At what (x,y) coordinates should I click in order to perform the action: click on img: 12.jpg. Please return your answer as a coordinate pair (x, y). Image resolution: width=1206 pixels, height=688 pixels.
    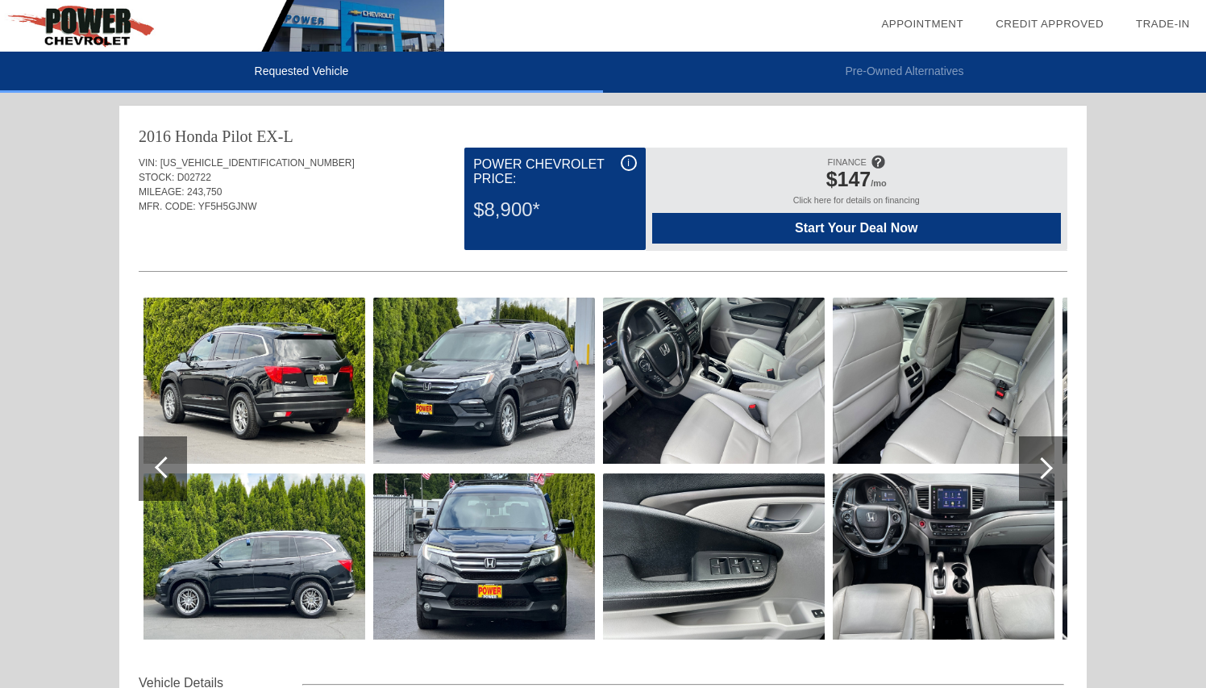
    Looking at the image, I should click on (943, 380).